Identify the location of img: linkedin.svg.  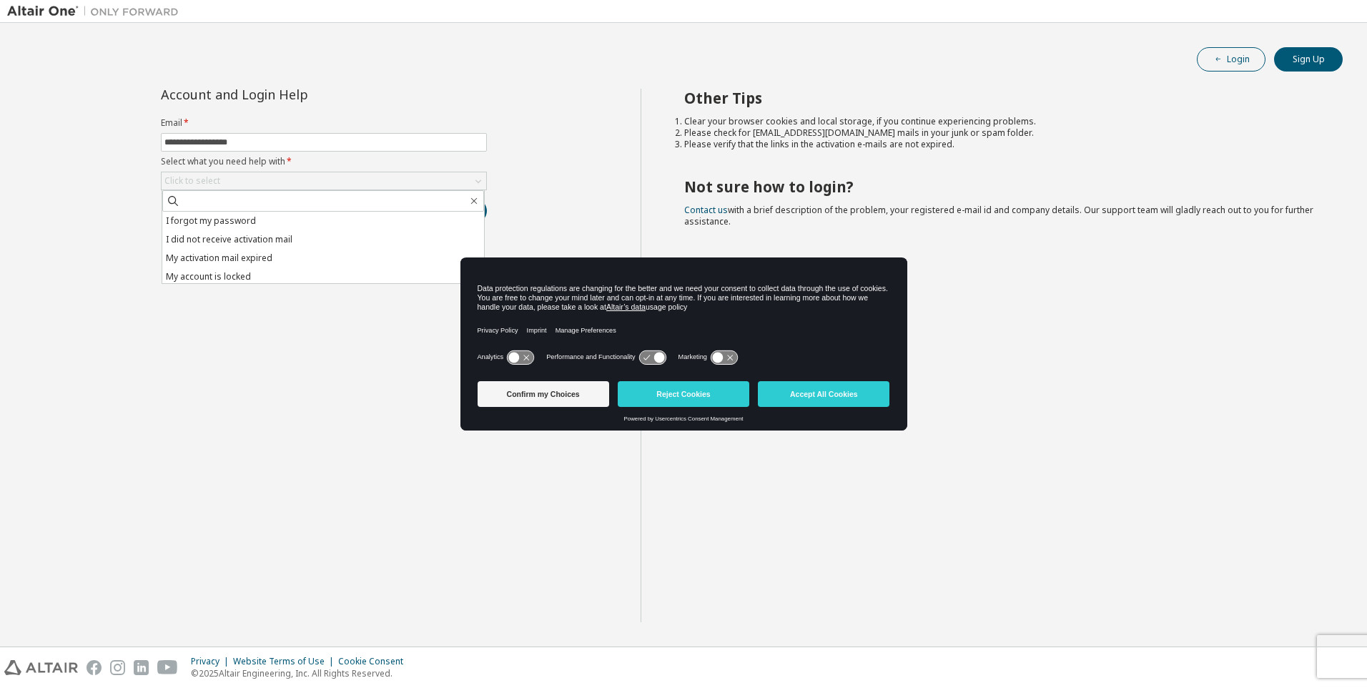
(141, 667).